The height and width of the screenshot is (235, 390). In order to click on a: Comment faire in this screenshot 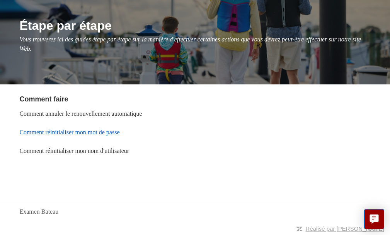, I will do `click(44, 99)`.